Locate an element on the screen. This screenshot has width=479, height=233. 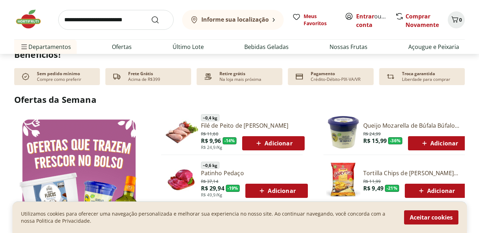
span: - 19 % is located at coordinates (233, 189).